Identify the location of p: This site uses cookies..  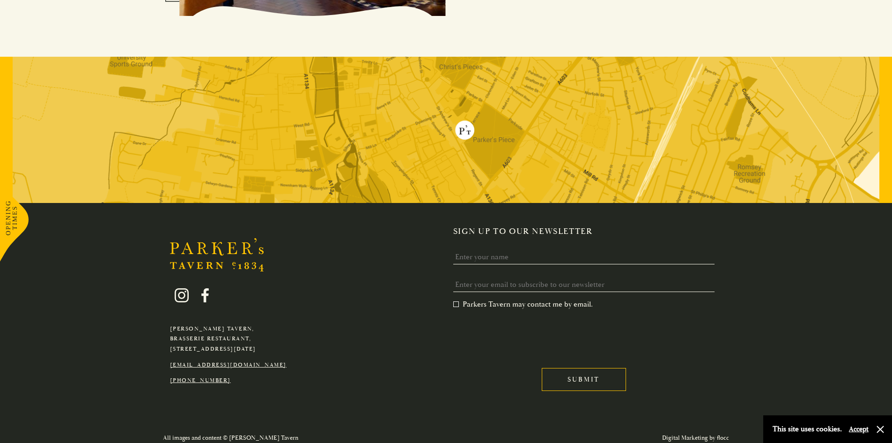
(808, 429).